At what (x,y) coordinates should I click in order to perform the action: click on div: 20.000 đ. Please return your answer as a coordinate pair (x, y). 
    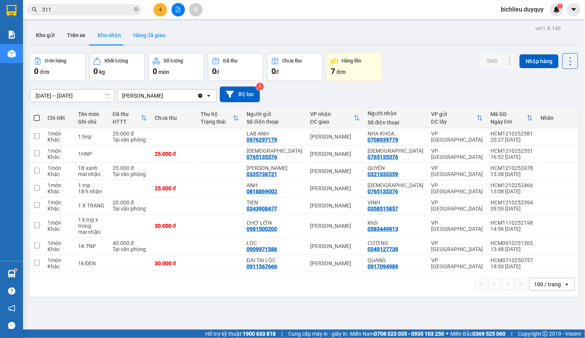
    Looking at the image, I should click on (130, 134).